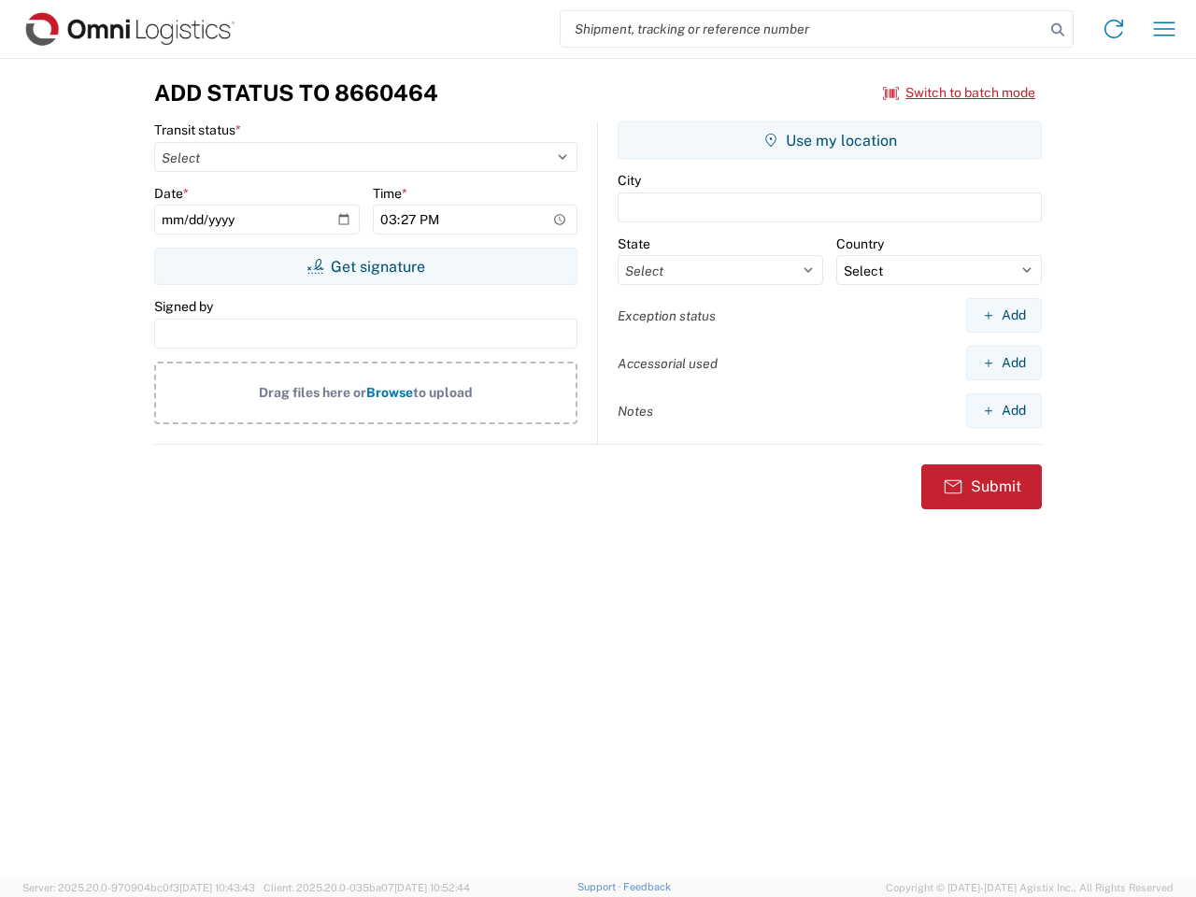 The width and height of the screenshot is (1196, 897). What do you see at coordinates (959, 92) in the screenshot?
I see `button: Switch to batch mode` at bounding box center [959, 92].